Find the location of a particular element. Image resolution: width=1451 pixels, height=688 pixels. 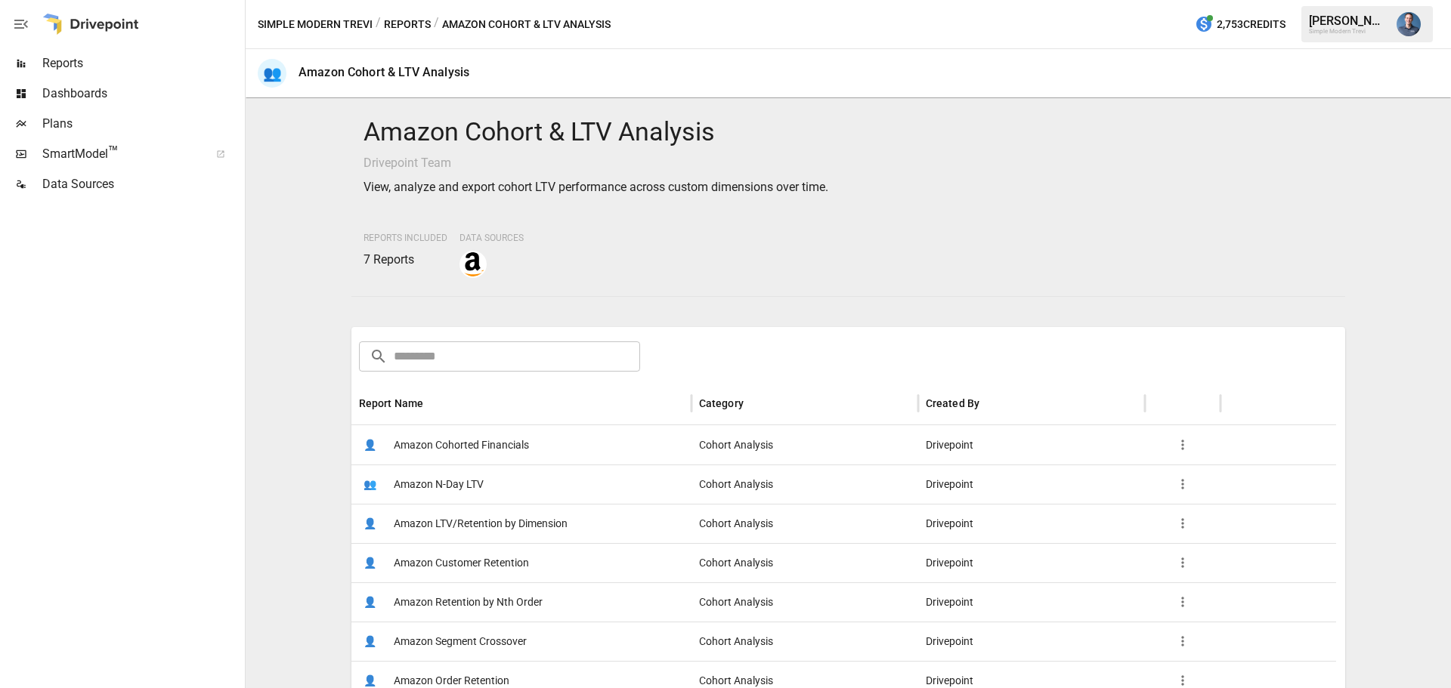

span: Reports is located at coordinates (142, 63).